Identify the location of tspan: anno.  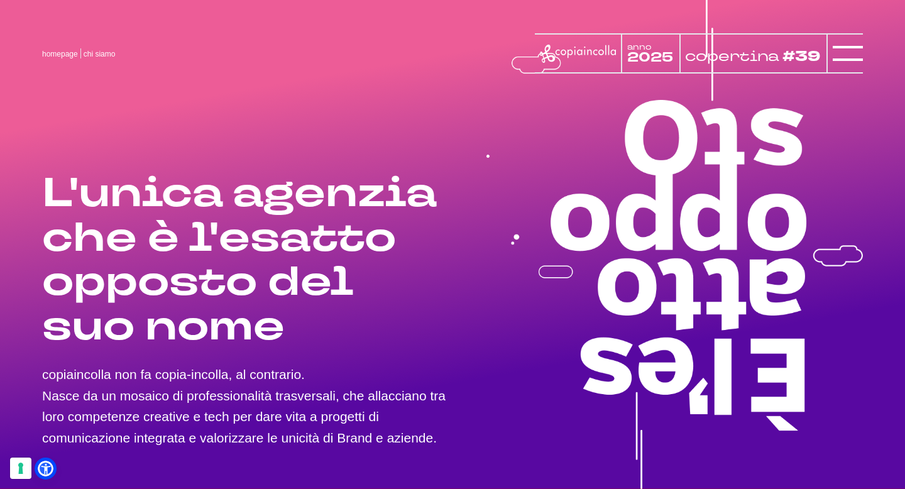
(639, 47).